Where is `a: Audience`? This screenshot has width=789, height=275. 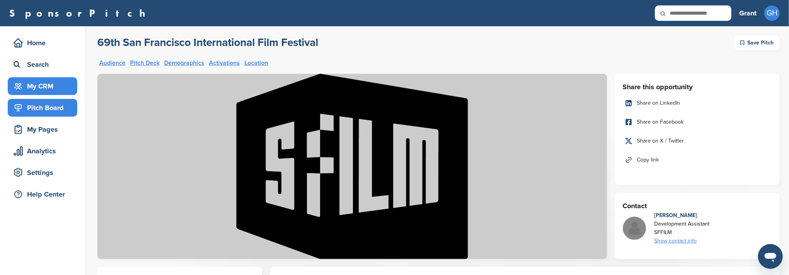 a: Audience is located at coordinates (112, 63).